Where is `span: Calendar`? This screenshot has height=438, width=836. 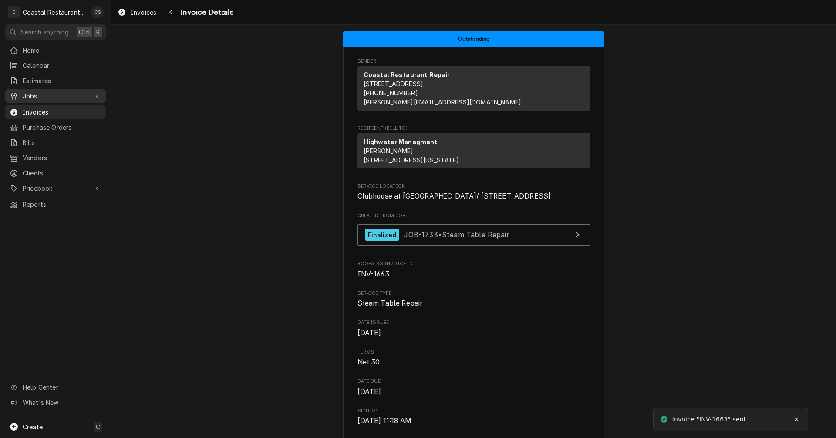
span: Calendar is located at coordinates (62, 65).